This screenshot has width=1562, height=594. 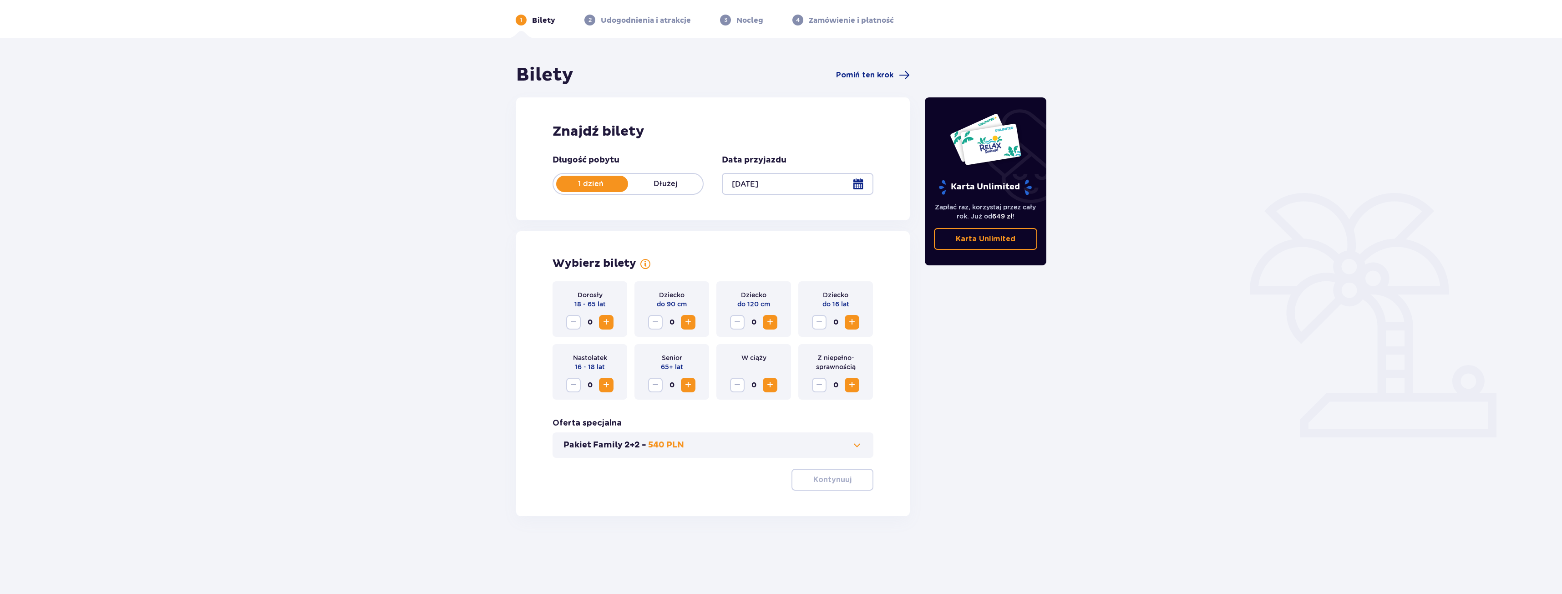 I want to click on p: Nocleg, so click(x=750, y=20).